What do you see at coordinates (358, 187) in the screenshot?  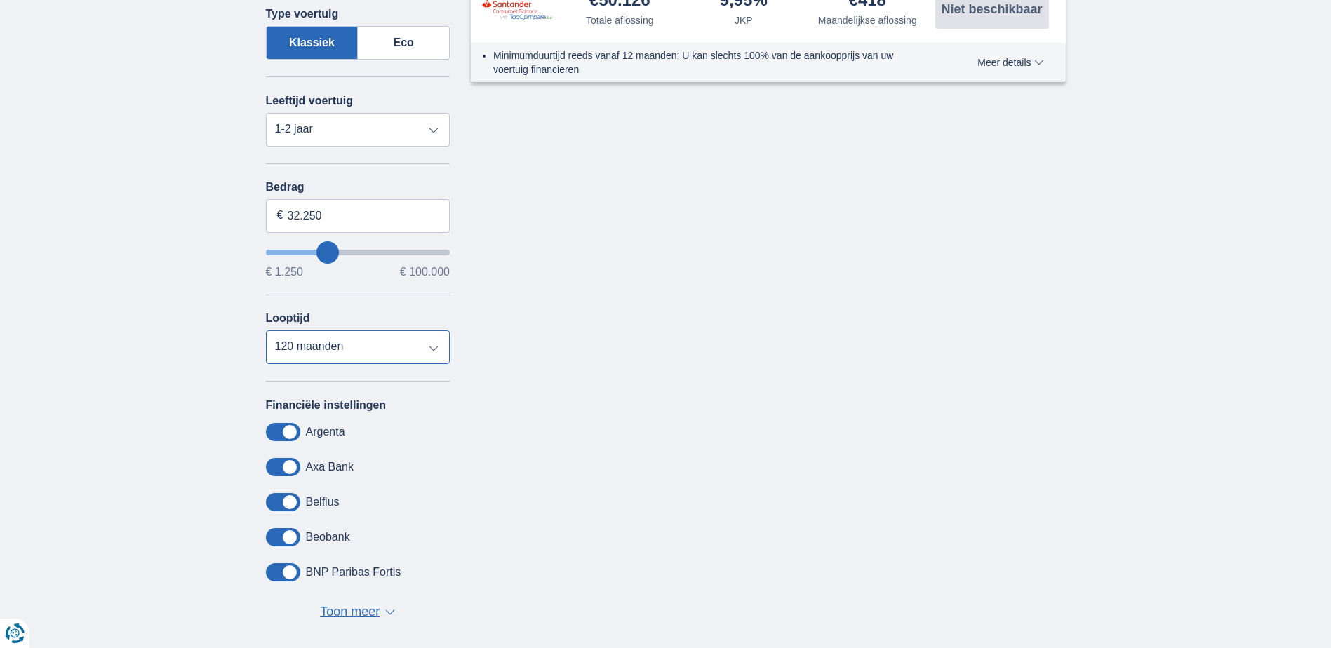 I see `label: Bedrag` at bounding box center [358, 187].